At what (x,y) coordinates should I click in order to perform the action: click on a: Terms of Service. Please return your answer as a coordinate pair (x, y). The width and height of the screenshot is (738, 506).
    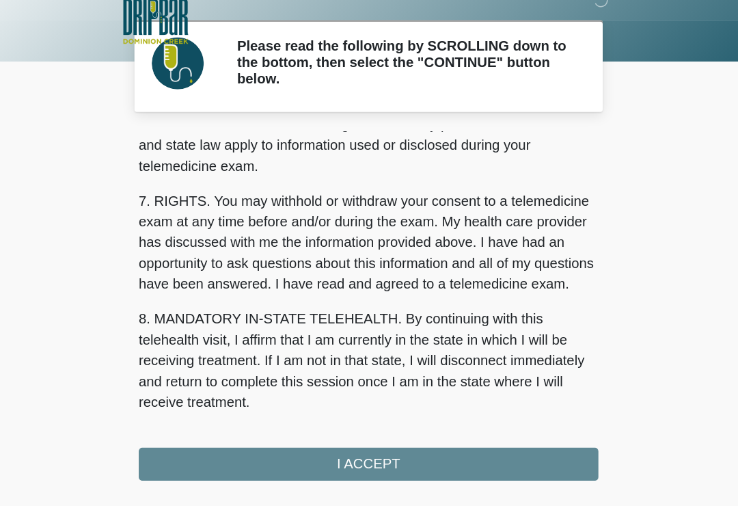
    Looking at the image, I should click on (404, 456).